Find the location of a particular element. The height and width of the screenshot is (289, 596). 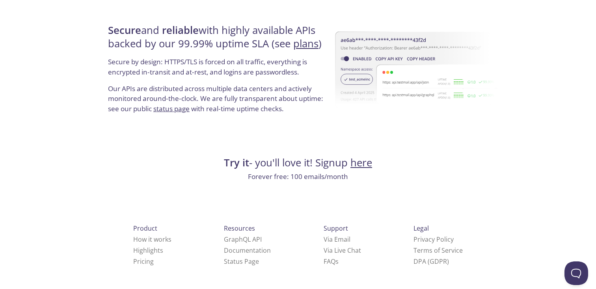

a: Documentation is located at coordinates (247, 250).